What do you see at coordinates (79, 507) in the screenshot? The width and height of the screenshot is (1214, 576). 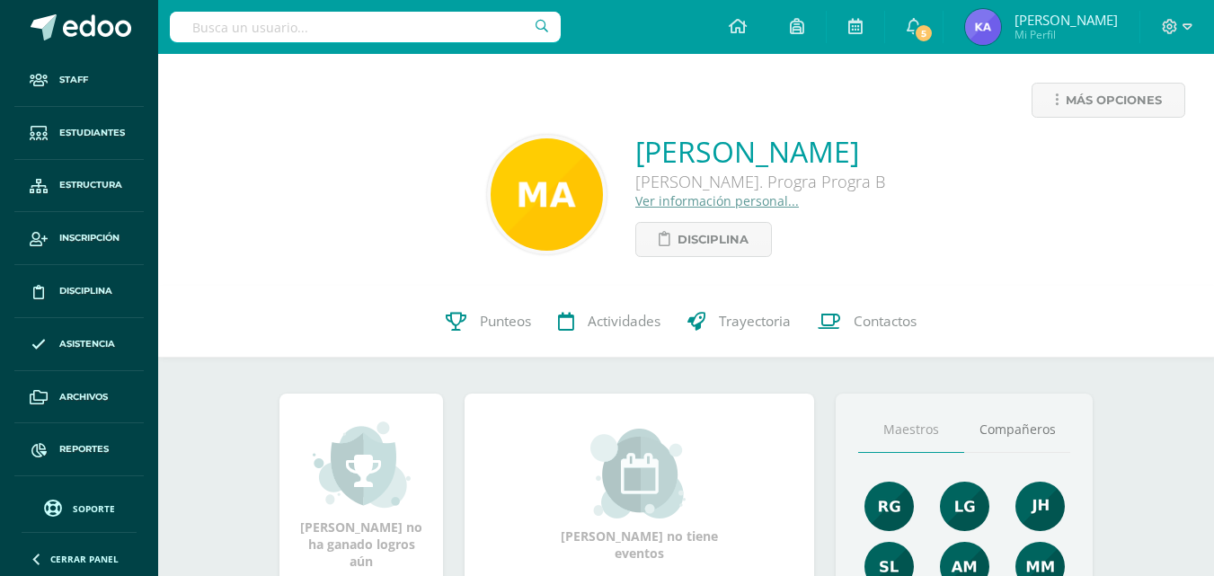 I see `a: Soporte` at bounding box center [79, 507].